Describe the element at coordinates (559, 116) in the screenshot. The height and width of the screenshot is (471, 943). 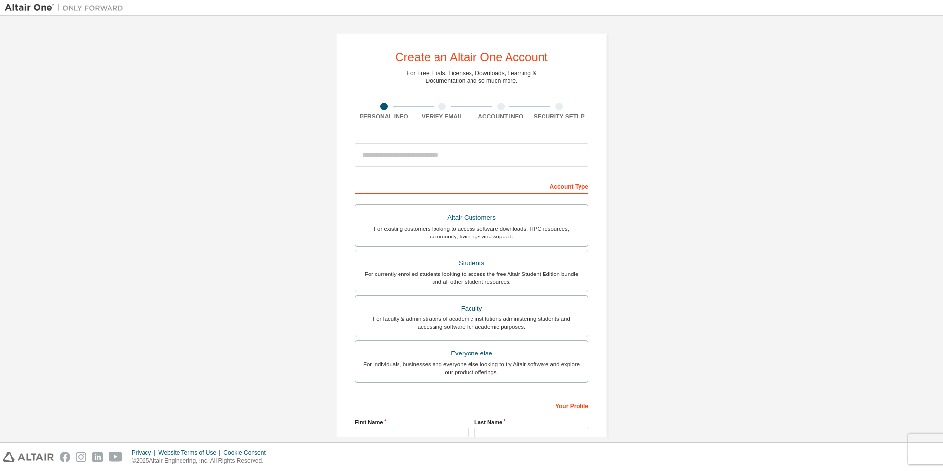
I see `div: Security Setup` at that location.